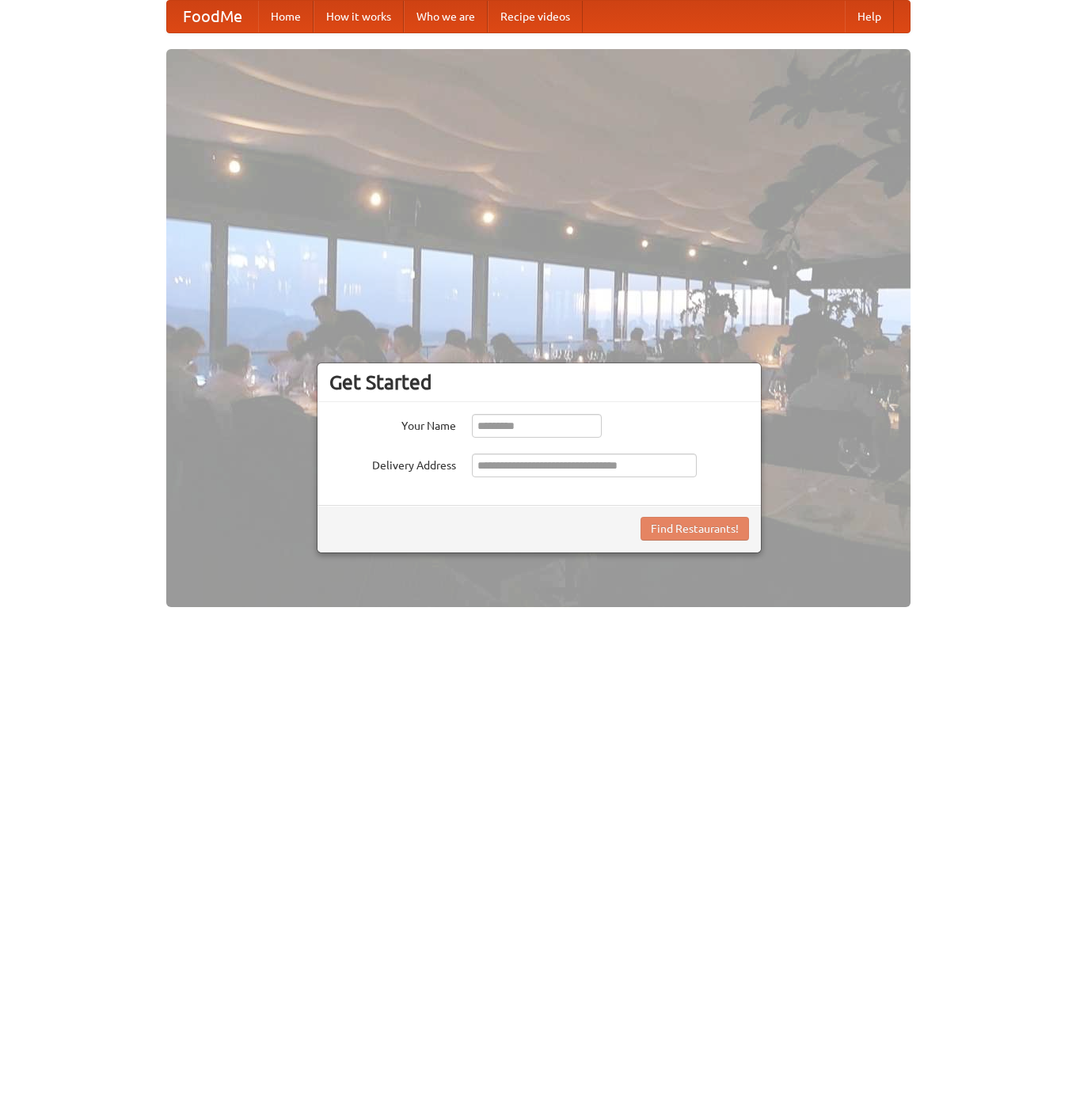  Describe the element at coordinates (392, 463) in the screenshot. I see `label: Delivery Address` at that location.